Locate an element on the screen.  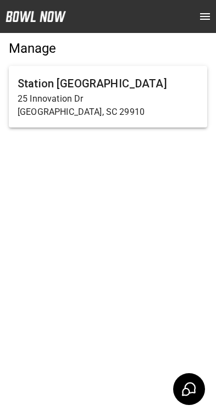
h5: Manage is located at coordinates (108, 48).